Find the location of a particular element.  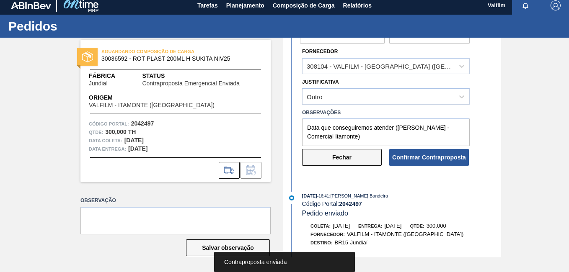

label: Observação is located at coordinates (175, 201).